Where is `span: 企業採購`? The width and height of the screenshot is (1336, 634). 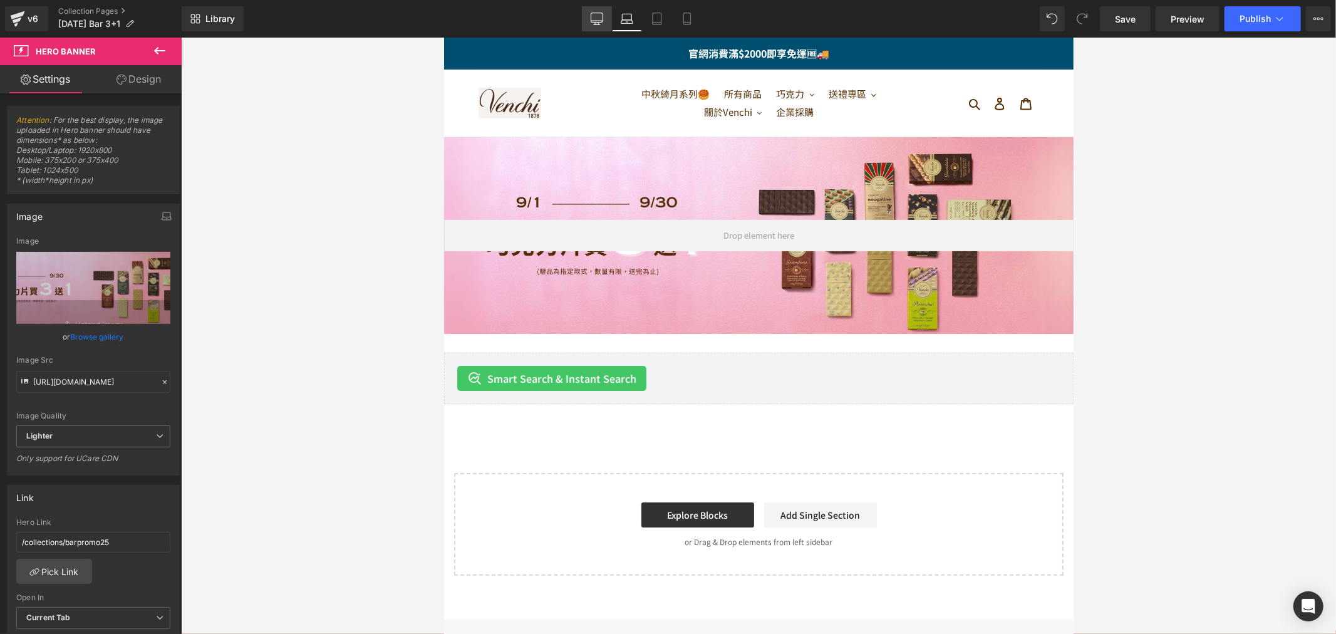 span: 企業採購 is located at coordinates (351, 75).